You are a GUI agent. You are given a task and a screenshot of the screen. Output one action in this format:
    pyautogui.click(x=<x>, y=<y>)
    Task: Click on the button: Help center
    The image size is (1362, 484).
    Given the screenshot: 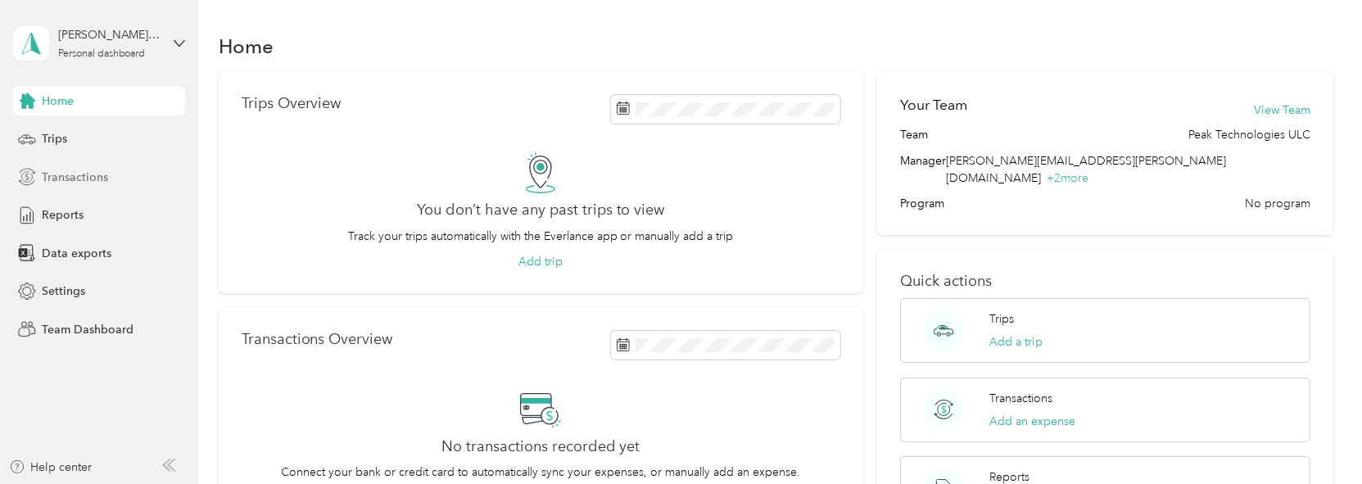 What is the action you would take?
    pyautogui.click(x=51, y=467)
    